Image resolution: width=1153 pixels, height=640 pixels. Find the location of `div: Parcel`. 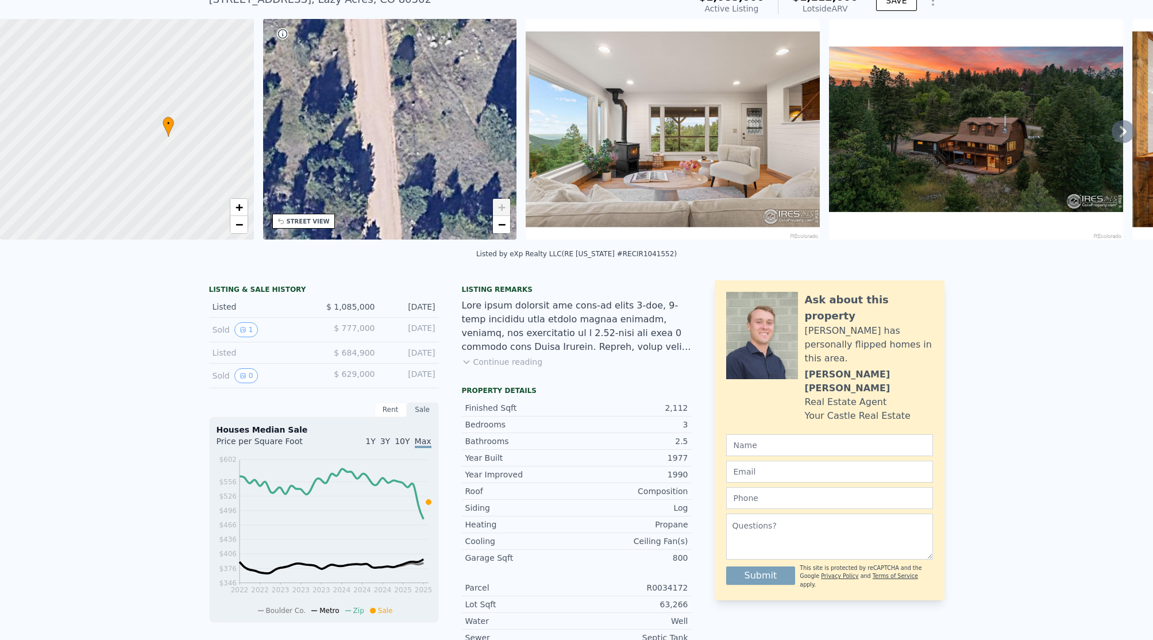

div: Parcel is located at coordinates (521, 588).